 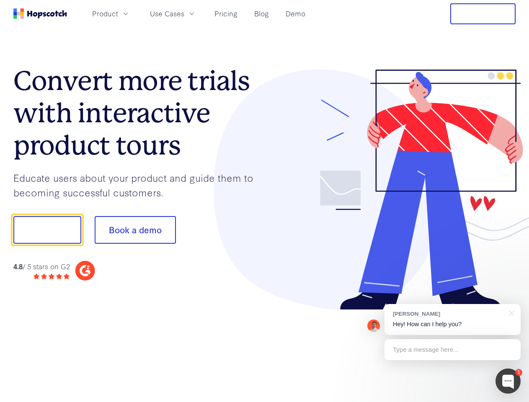 What do you see at coordinates (296, 13) in the screenshot?
I see `a: Demo` at bounding box center [296, 13].